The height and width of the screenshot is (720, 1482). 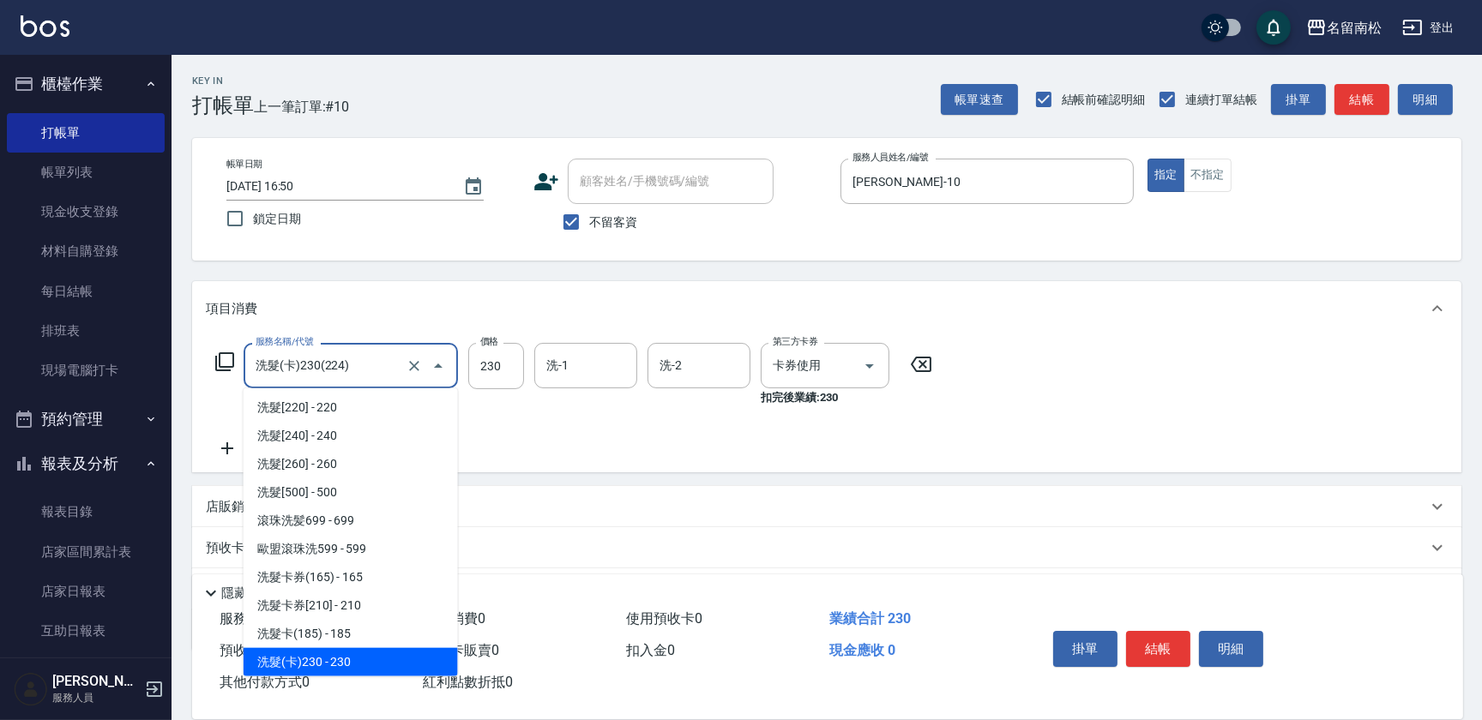 What do you see at coordinates (1207, 175) in the screenshot?
I see `button: 不指定` at bounding box center [1207, 175].